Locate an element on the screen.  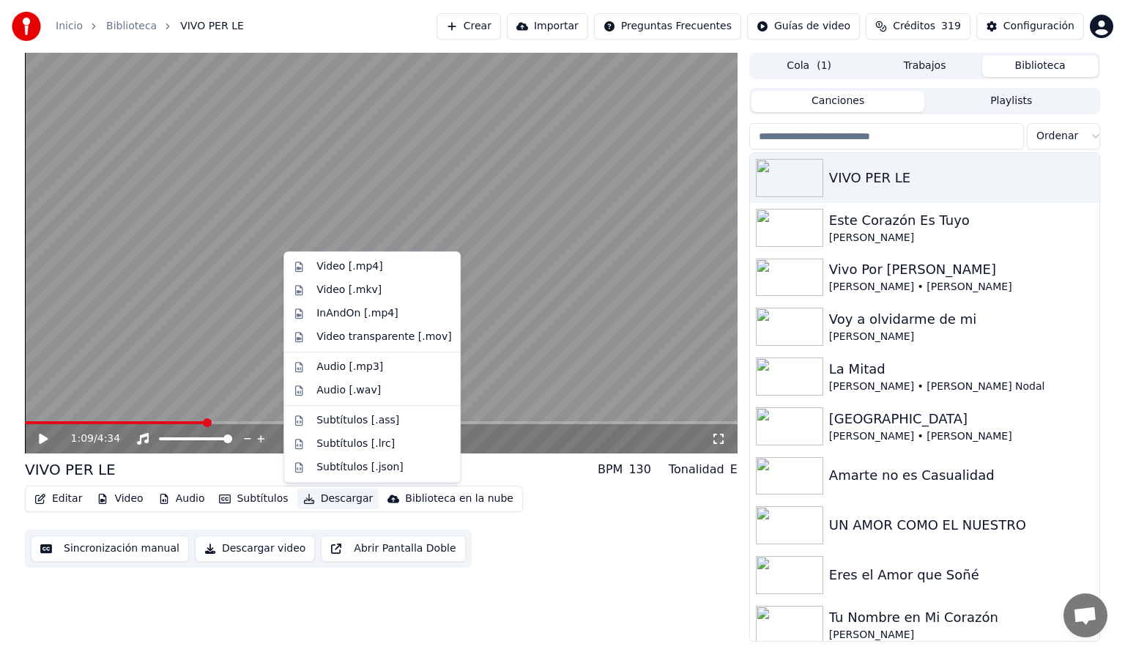
button: Sincronización manual is located at coordinates (110, 549).